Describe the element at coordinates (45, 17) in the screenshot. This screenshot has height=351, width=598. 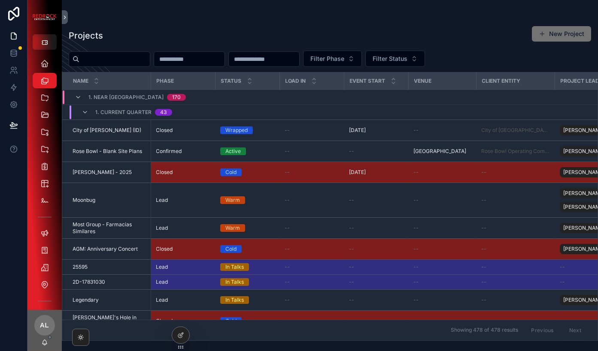
I see `img: App logo` at that location.